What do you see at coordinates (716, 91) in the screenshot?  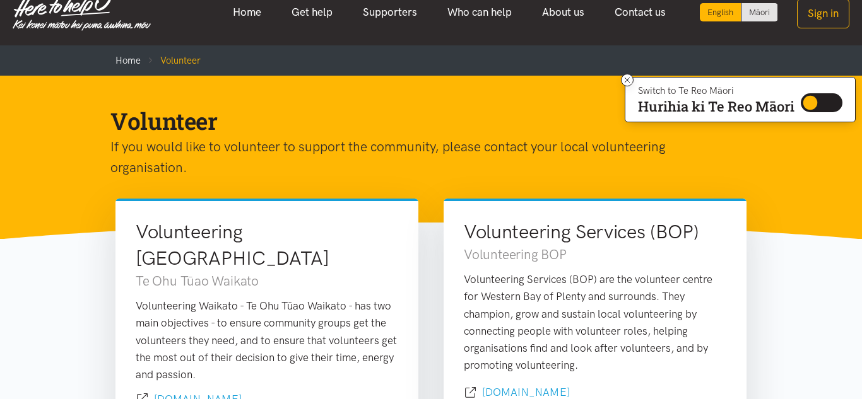 I see `p: Switch to Te Reo Māori` at bounding box center [716, 91].